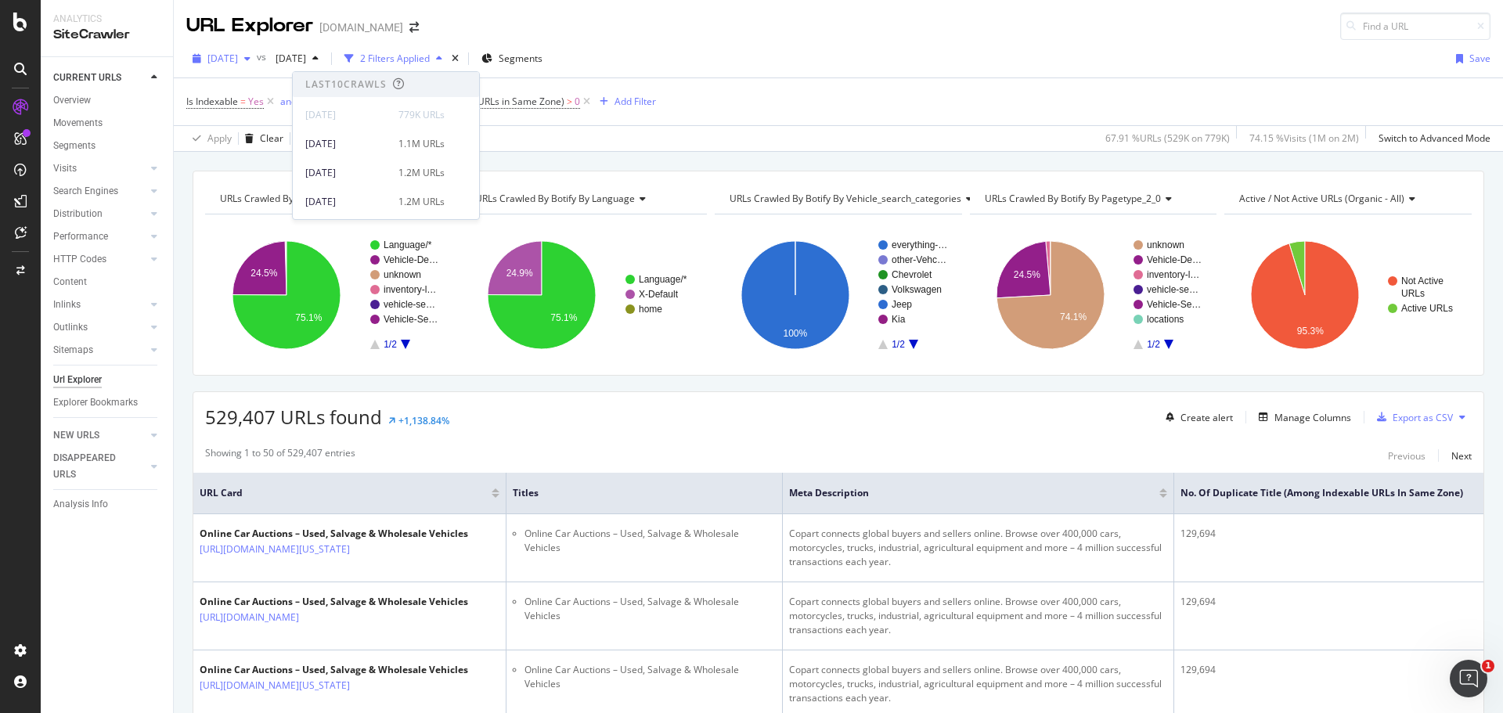 The image size is (1503, 713). Describe the element at coordinates (74, 146) in the screenshot. I see `div: Segments` at that location.